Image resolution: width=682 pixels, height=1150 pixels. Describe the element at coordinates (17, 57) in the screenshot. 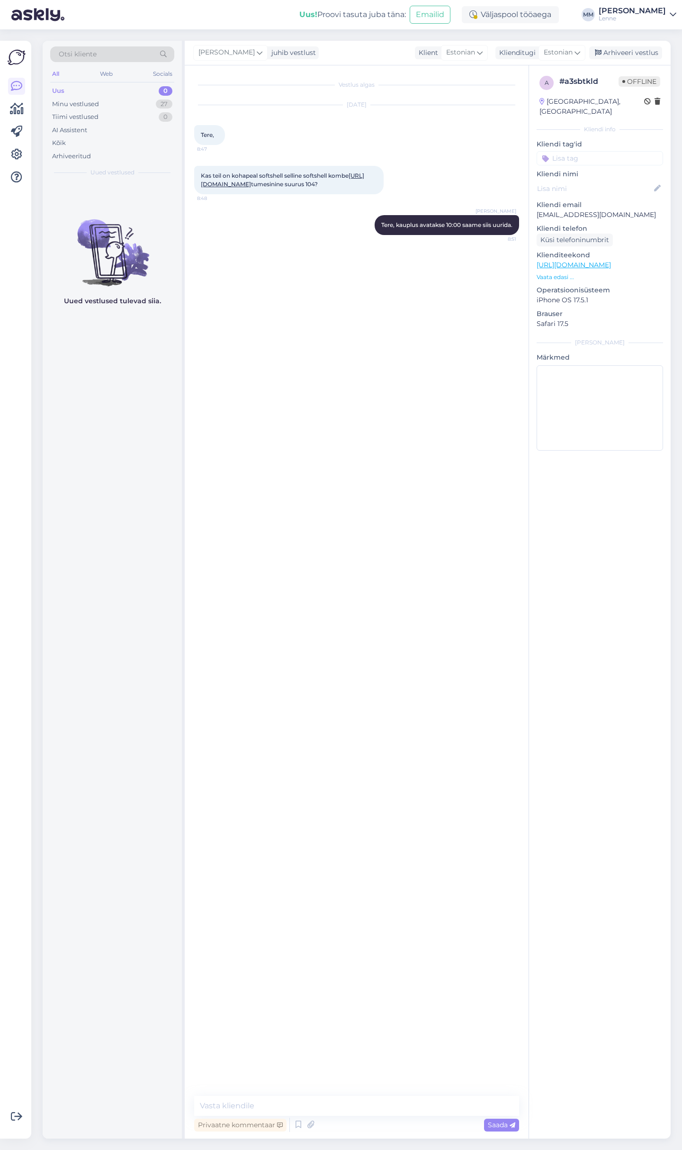

I see `img: Askly Logo` at that location.